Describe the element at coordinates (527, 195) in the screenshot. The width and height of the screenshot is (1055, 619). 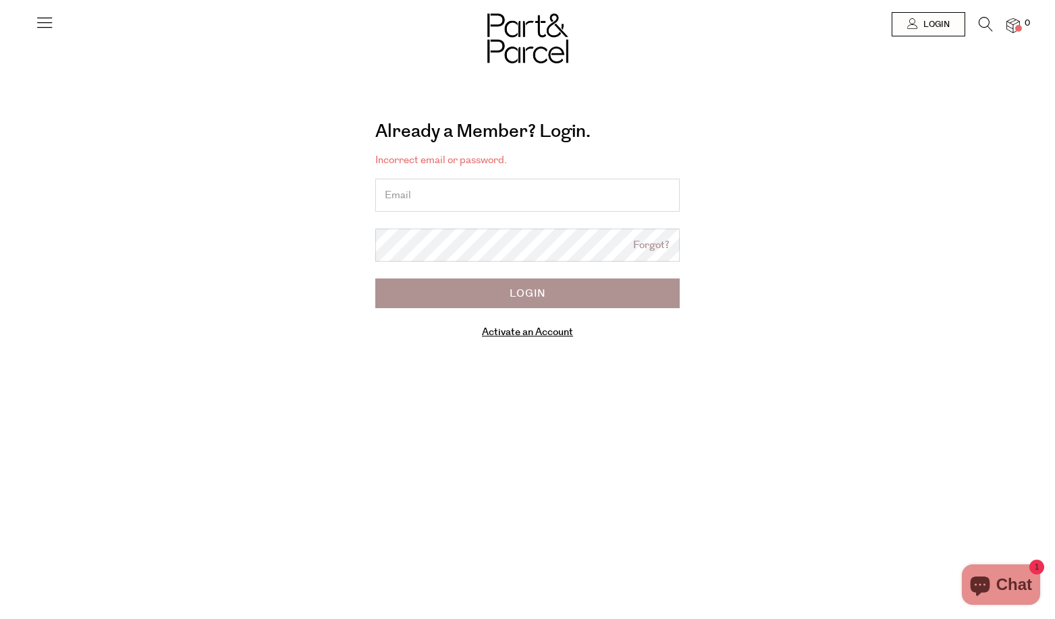
I see `input: Email` at that location.